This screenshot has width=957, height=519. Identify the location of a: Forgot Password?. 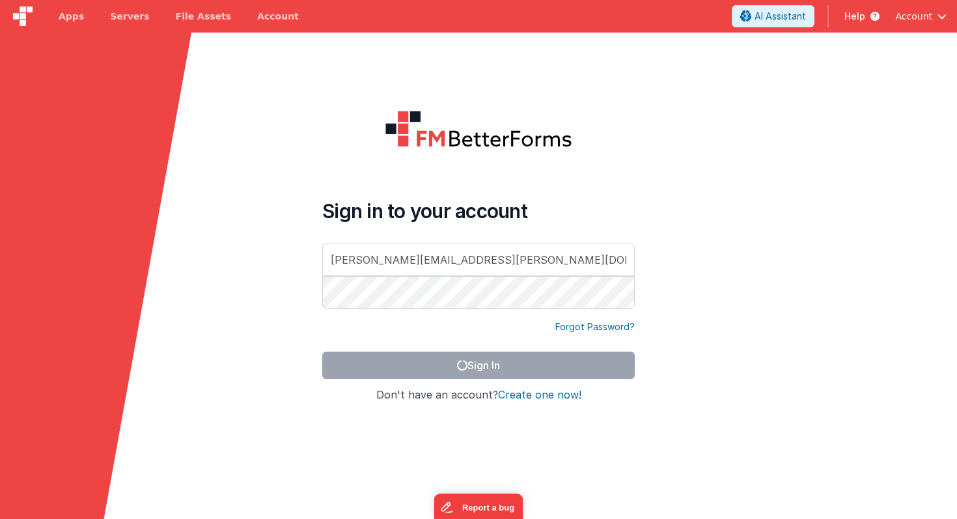
(595, 327).